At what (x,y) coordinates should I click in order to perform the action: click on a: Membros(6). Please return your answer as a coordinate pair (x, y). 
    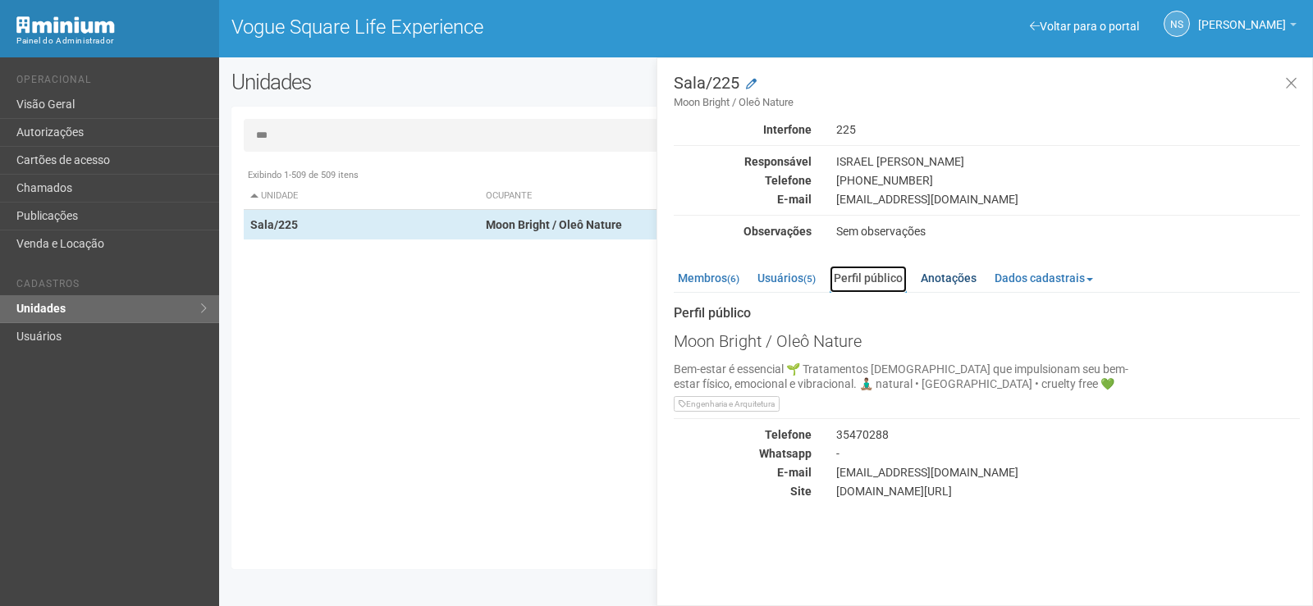
    Looking at the image, I should click on (708, 278).